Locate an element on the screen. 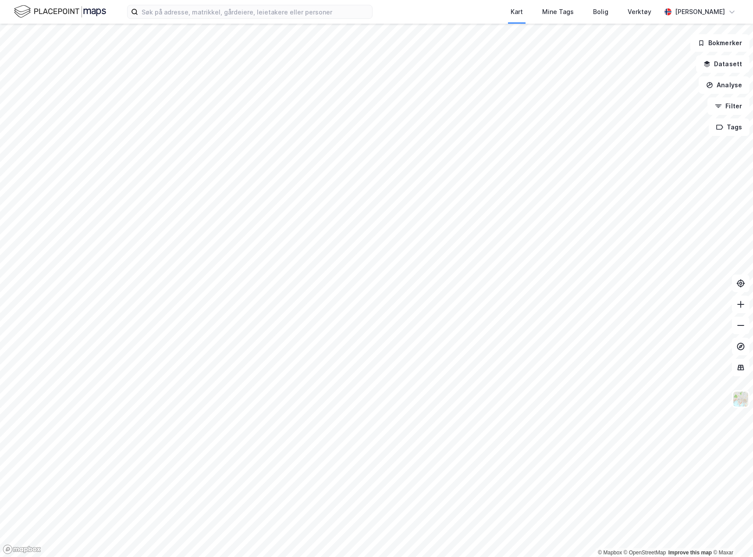 The width and height of the screenshot is (753, 557). a: Mapbox homepage is located at coordinates (22, 549).